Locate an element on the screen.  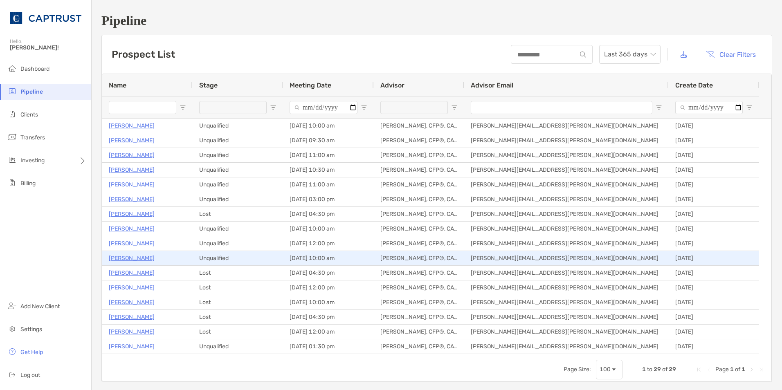
img: clients icon is located at coordinates (12, 114).